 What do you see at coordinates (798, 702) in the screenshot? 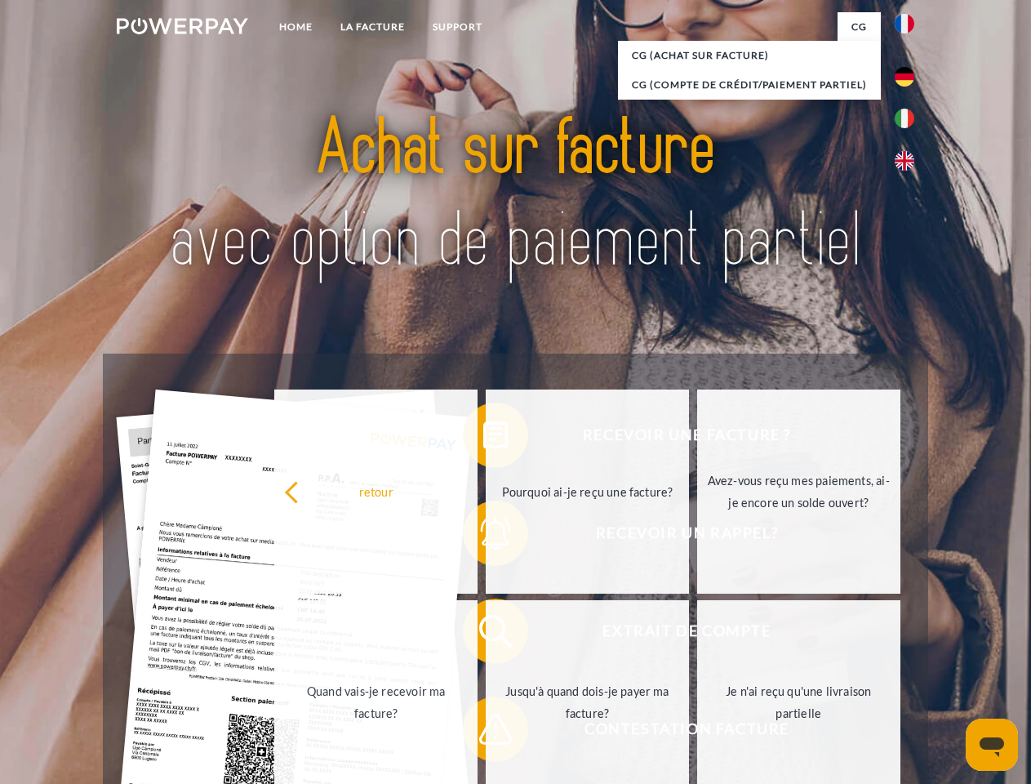
I see `div: Je n'ai reçu qu'une livraison partielle` at bounding box center [798, 702].